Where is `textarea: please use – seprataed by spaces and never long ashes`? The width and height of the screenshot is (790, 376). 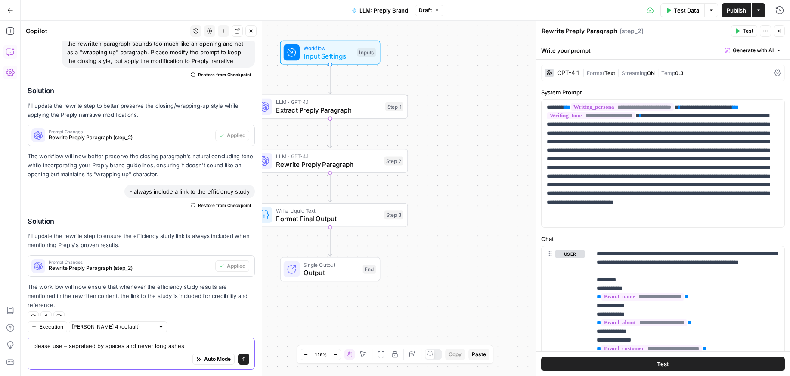
textarea: please use – seprataed by spaces and never long ashes is located at coordinates (141, 345).